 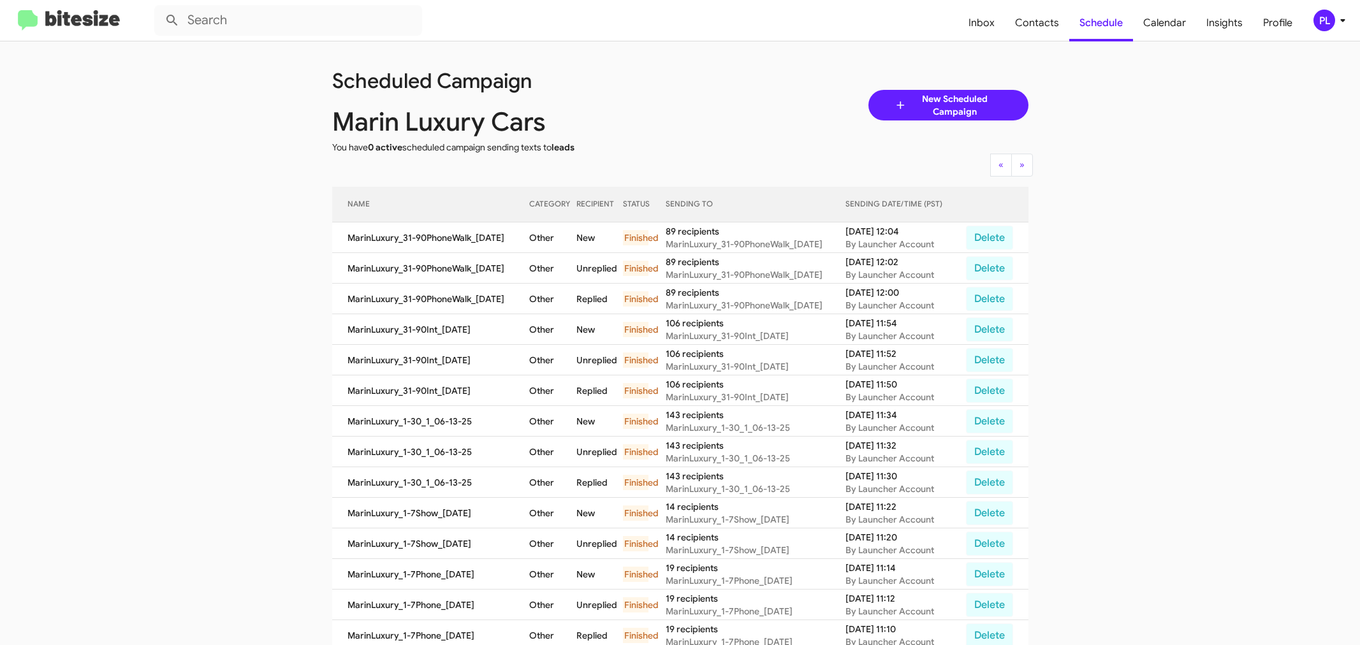 What do you see at coordinates (1277, 23) in the screenshot?
I see `span: Profile` at bounding box center [1277, 23].